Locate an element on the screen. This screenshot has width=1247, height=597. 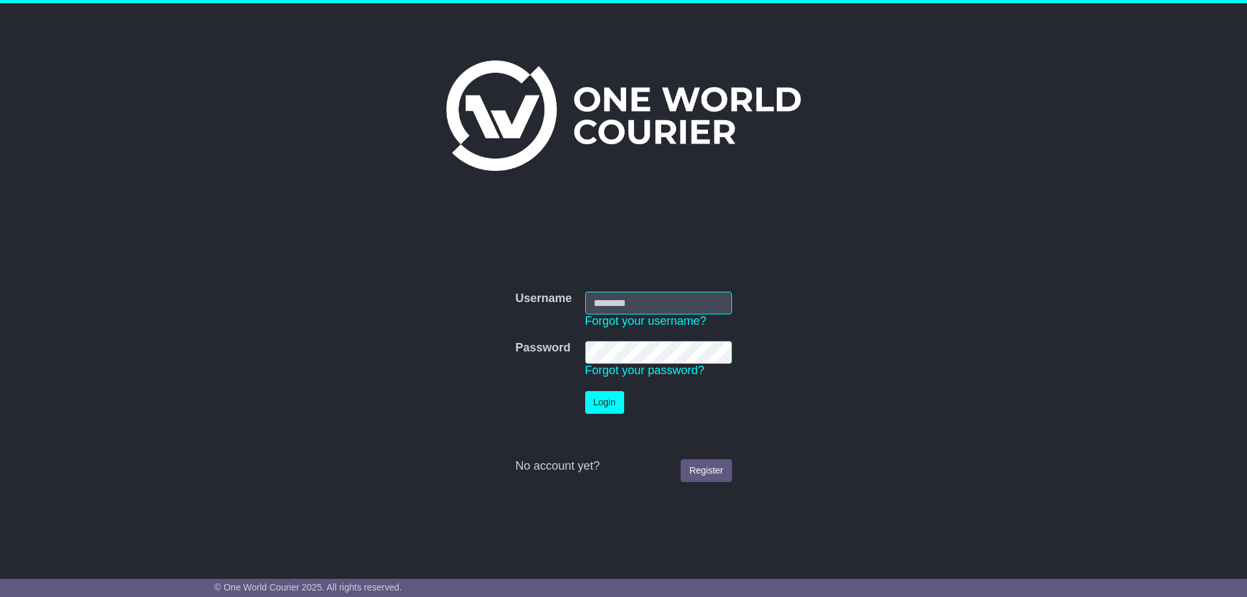
a: Register is located at coordinates (706, 470).